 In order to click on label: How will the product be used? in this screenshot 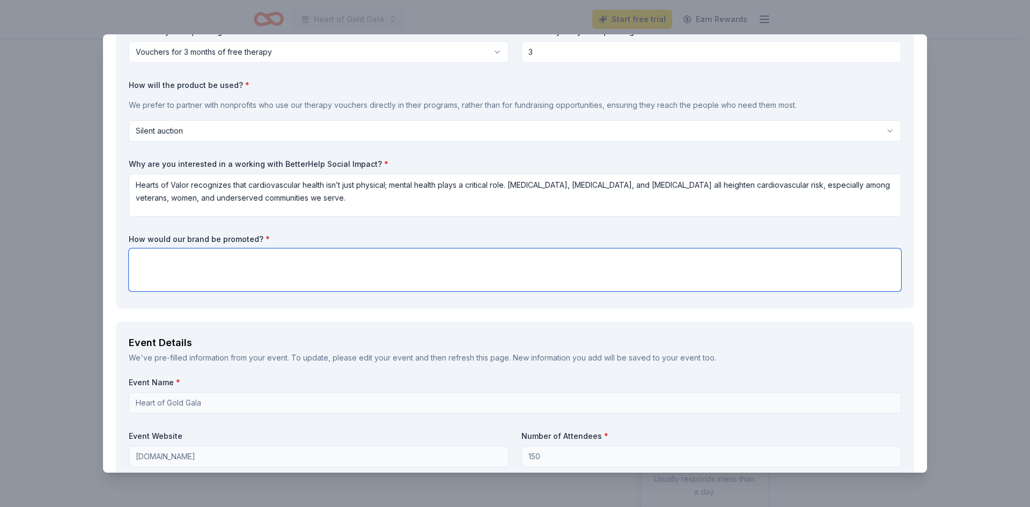, I will do `click(515, 85)`.